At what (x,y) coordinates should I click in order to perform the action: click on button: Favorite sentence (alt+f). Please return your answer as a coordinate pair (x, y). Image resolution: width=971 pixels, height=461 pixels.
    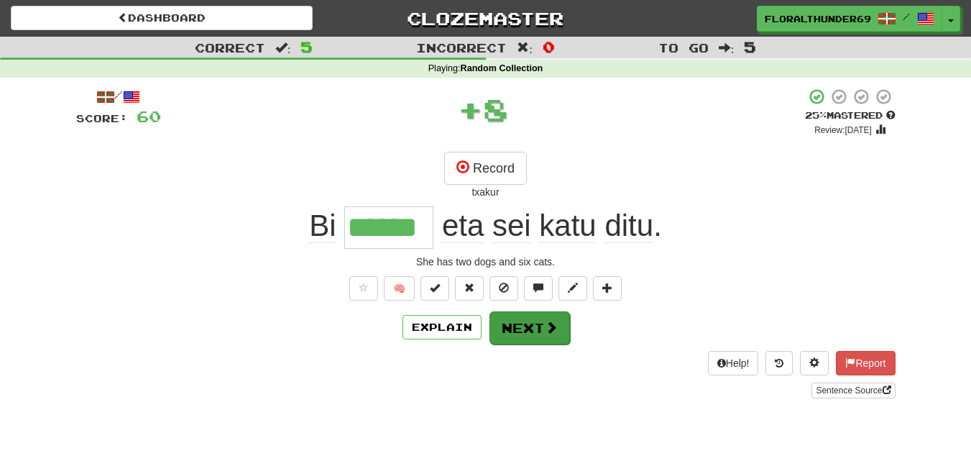
    Looking at the image, I should click on (364, 288).